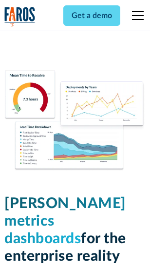 Image resolution: width=150 pixels, height=268 pixels. Describe the element at coordinates (136, 16) in the screenshot. I see `div: menu` at that location.